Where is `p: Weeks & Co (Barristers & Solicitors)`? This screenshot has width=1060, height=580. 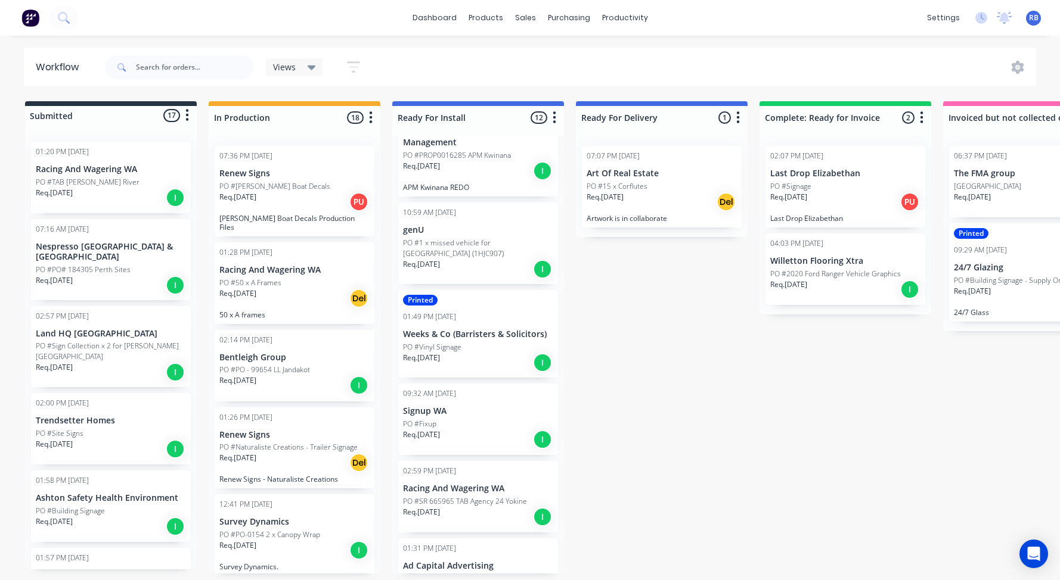 p: Weeks & Co (Barristers & Solicitors) is located at coordinates (478, 334).